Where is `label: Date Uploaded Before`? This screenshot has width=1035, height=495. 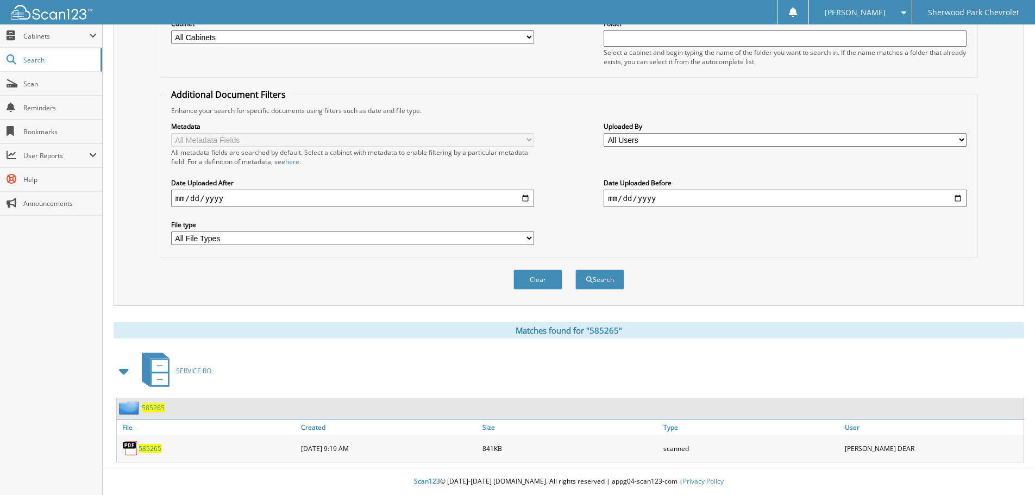
label: Date Uploaded Before is located at coordinates (785, 183).